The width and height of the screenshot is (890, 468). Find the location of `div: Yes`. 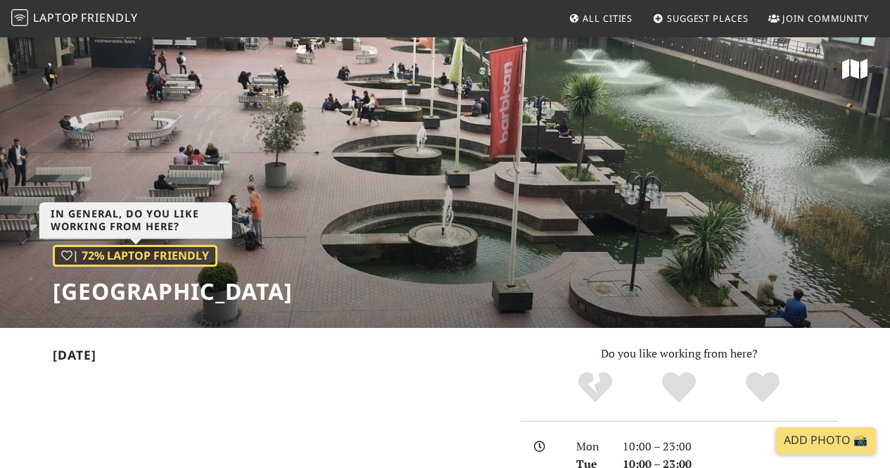

div: Yes is located at coordinates (679, 388).